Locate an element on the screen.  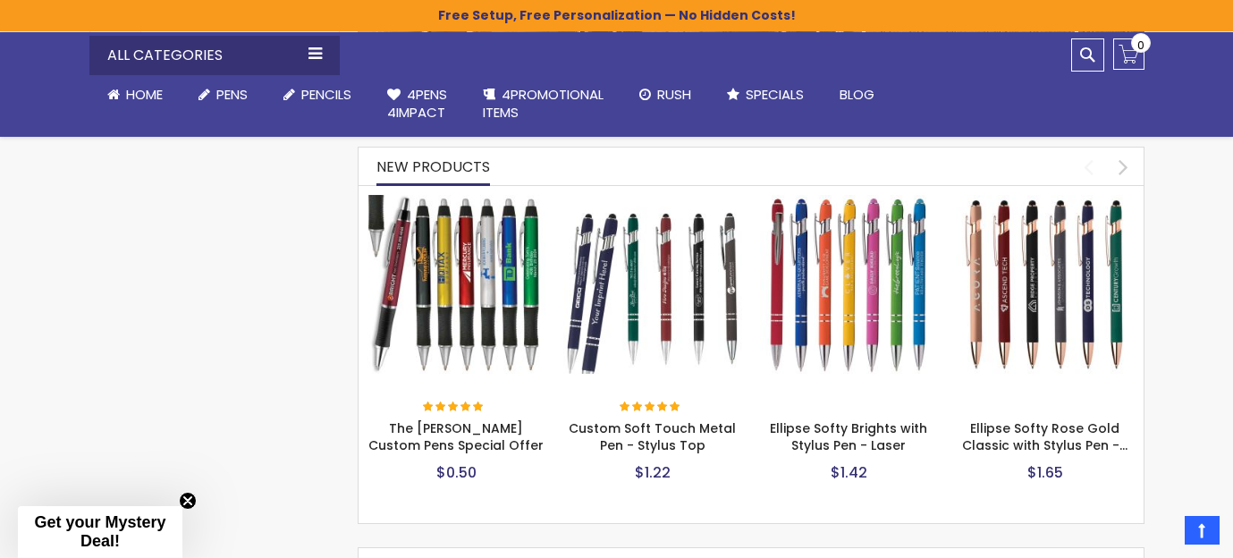
span: 4Pens 4impact is located at coordinates (417, 103).